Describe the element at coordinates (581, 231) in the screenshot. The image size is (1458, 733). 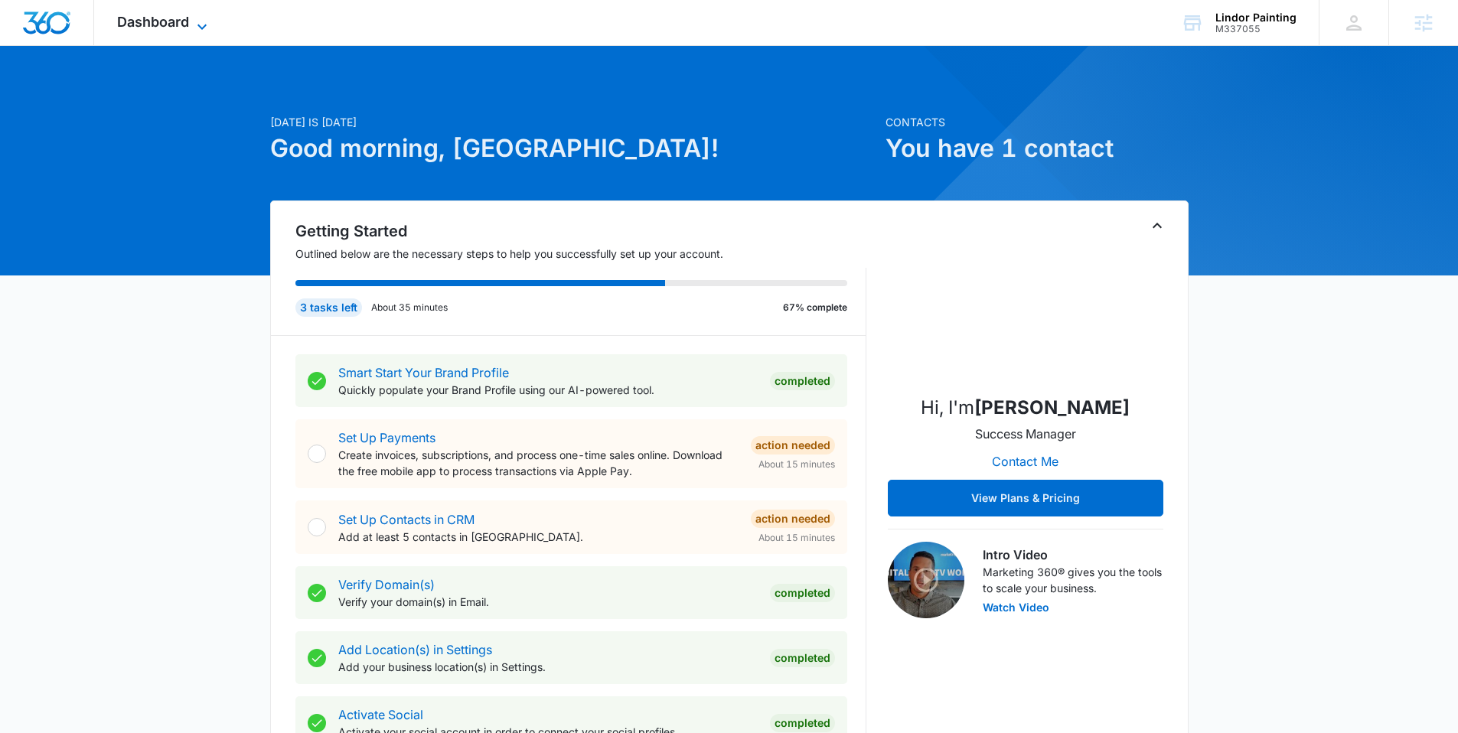
I see `h2: Getting Started` at that location.